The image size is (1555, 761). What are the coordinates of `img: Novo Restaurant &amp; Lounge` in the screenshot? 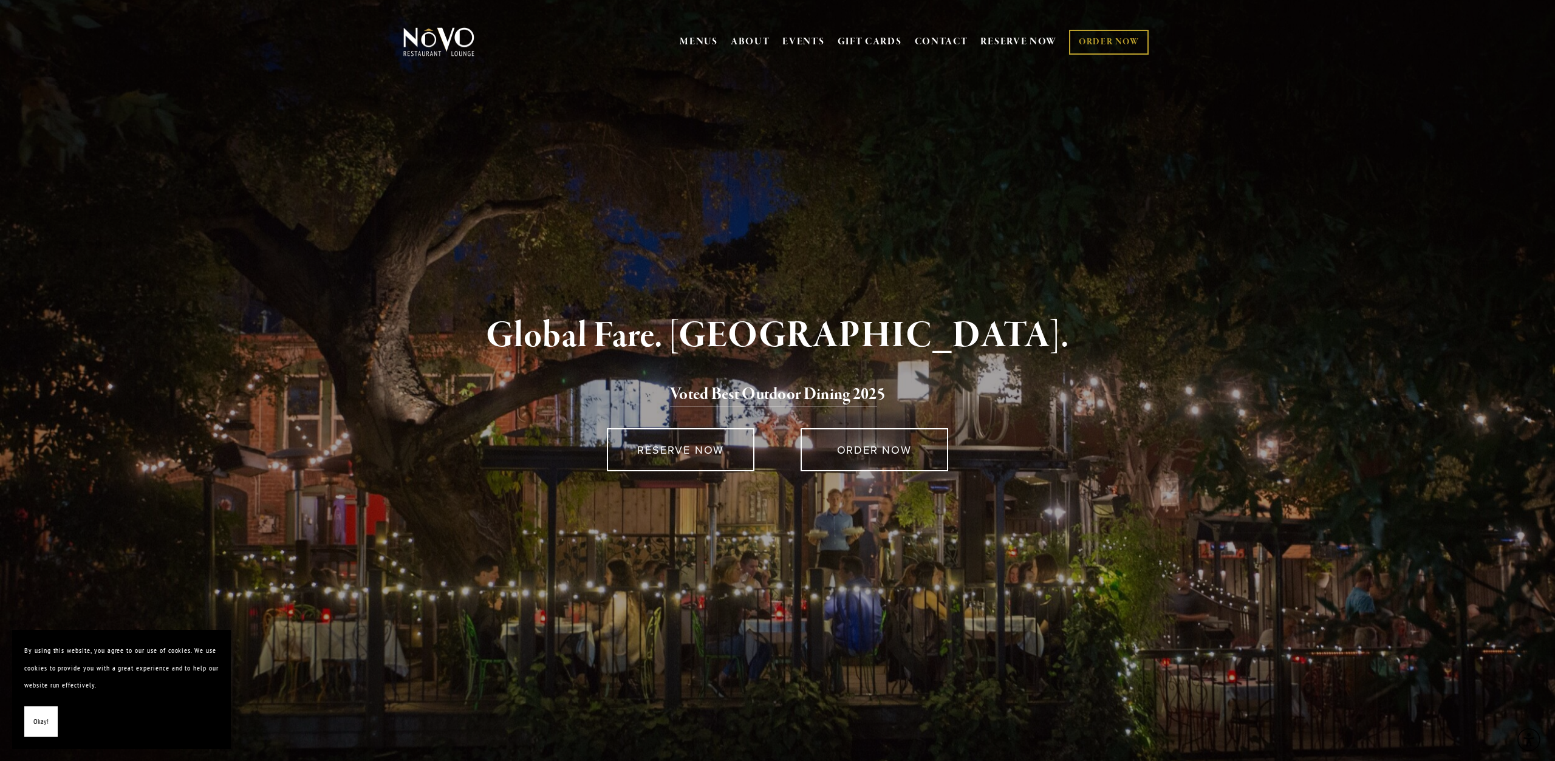 It's located at (439, 42).